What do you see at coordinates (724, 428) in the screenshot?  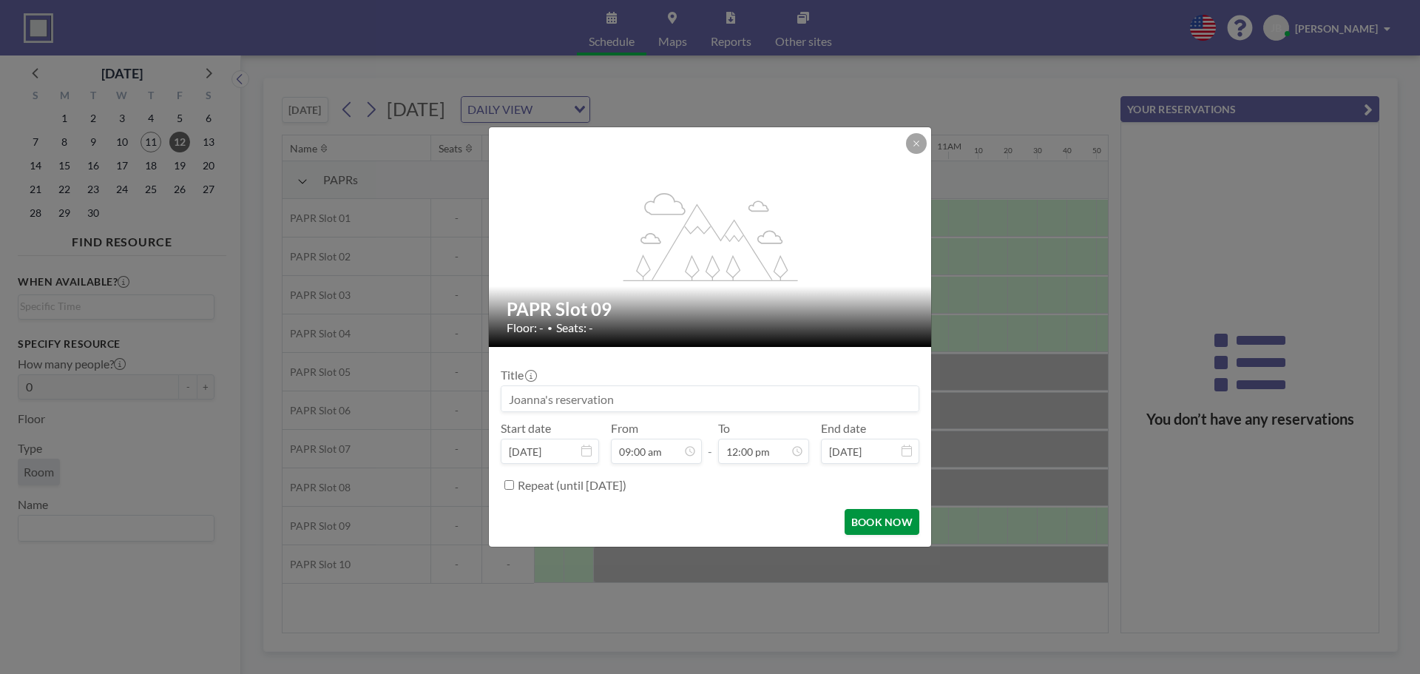 I see `label: To` at bounding box center [724, 428].